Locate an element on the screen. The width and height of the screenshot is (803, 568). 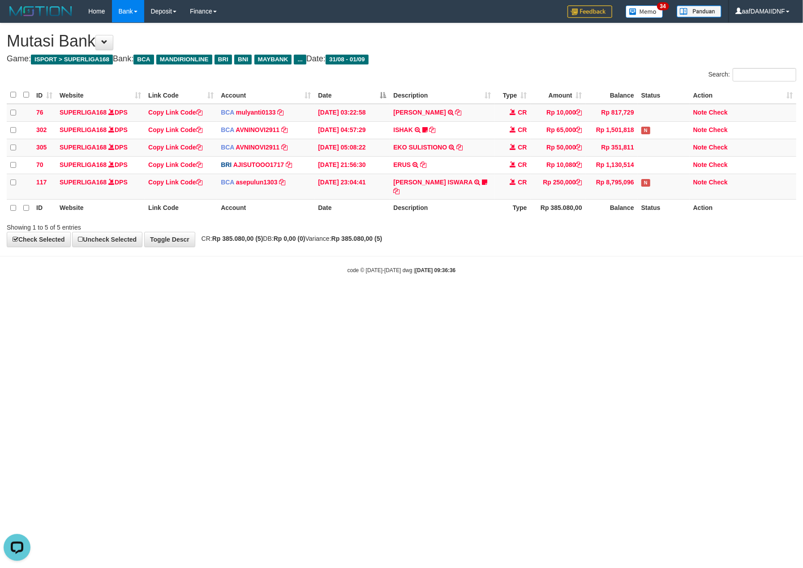
h1: Mutasi Bank is located at coordinates (401, 41).